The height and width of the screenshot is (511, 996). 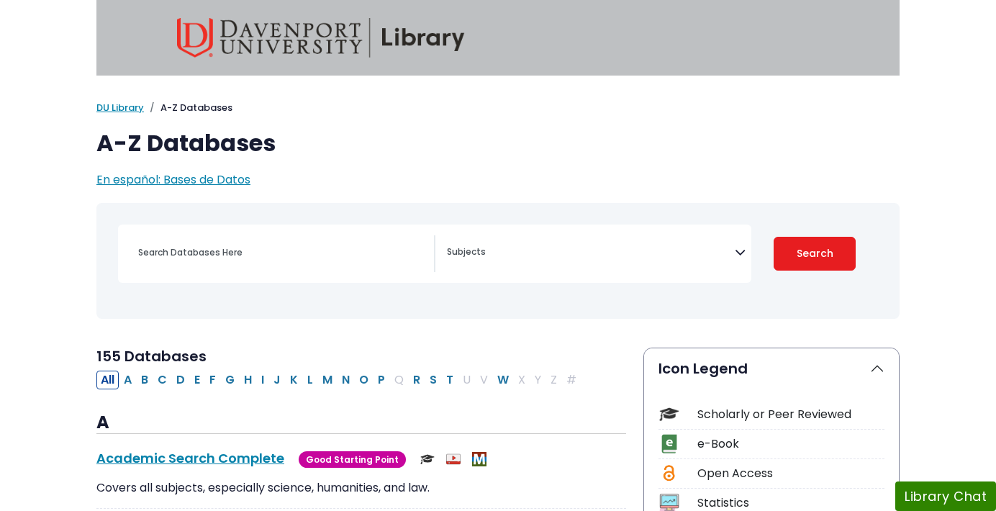 What do you see at coordinates (321, 37) in the screenshot?
I see `img: Davenport University Library` at bounding box center [321, 37].